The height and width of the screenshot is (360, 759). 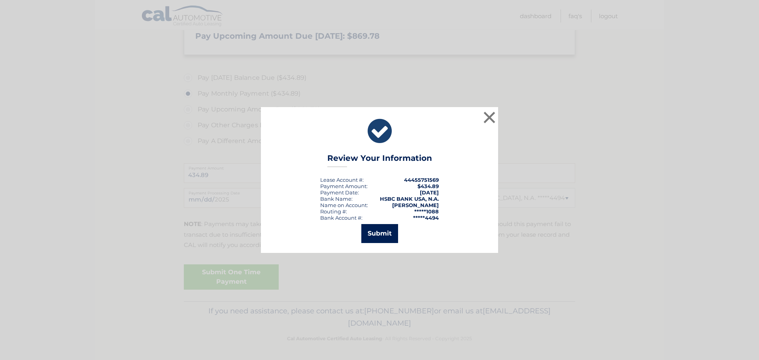 I want to click on span: Payment Date, so click(x=339, y=192).